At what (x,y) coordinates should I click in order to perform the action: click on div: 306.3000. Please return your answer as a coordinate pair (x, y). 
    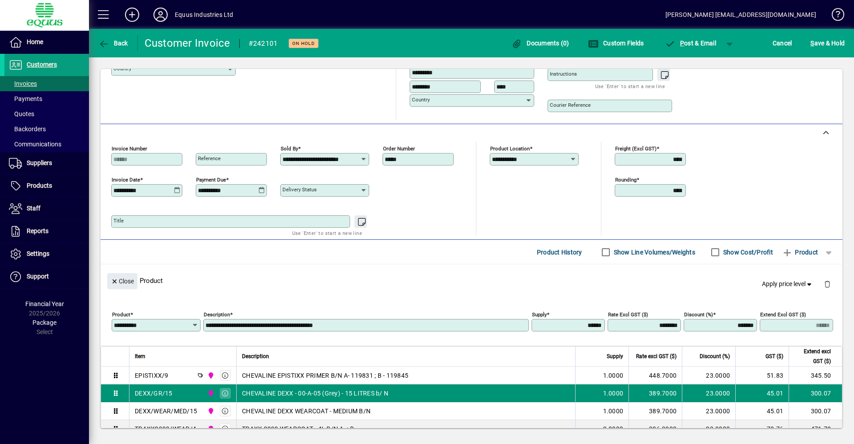
    Looking at the image, I should click on (655, 429).